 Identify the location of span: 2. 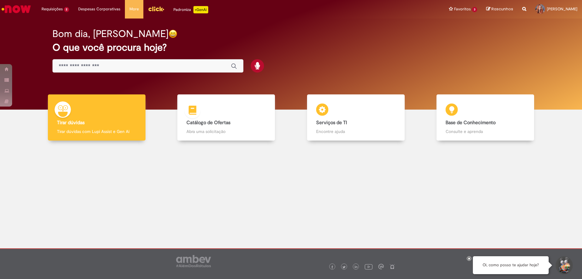
(66, 9).